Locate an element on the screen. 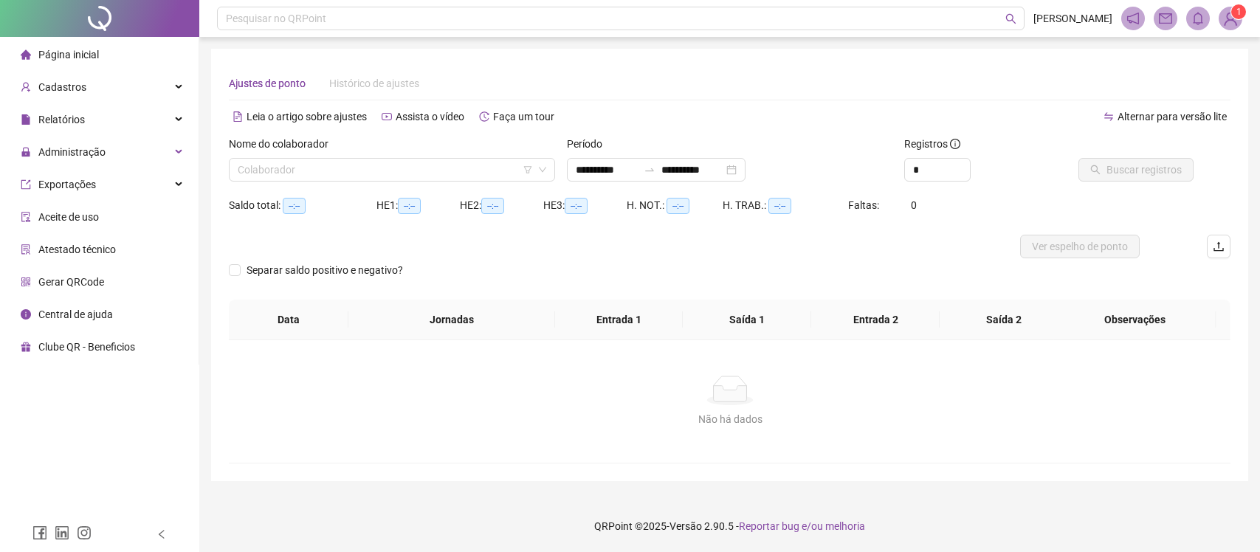  span: upload is located at coordinates (1219, 247).